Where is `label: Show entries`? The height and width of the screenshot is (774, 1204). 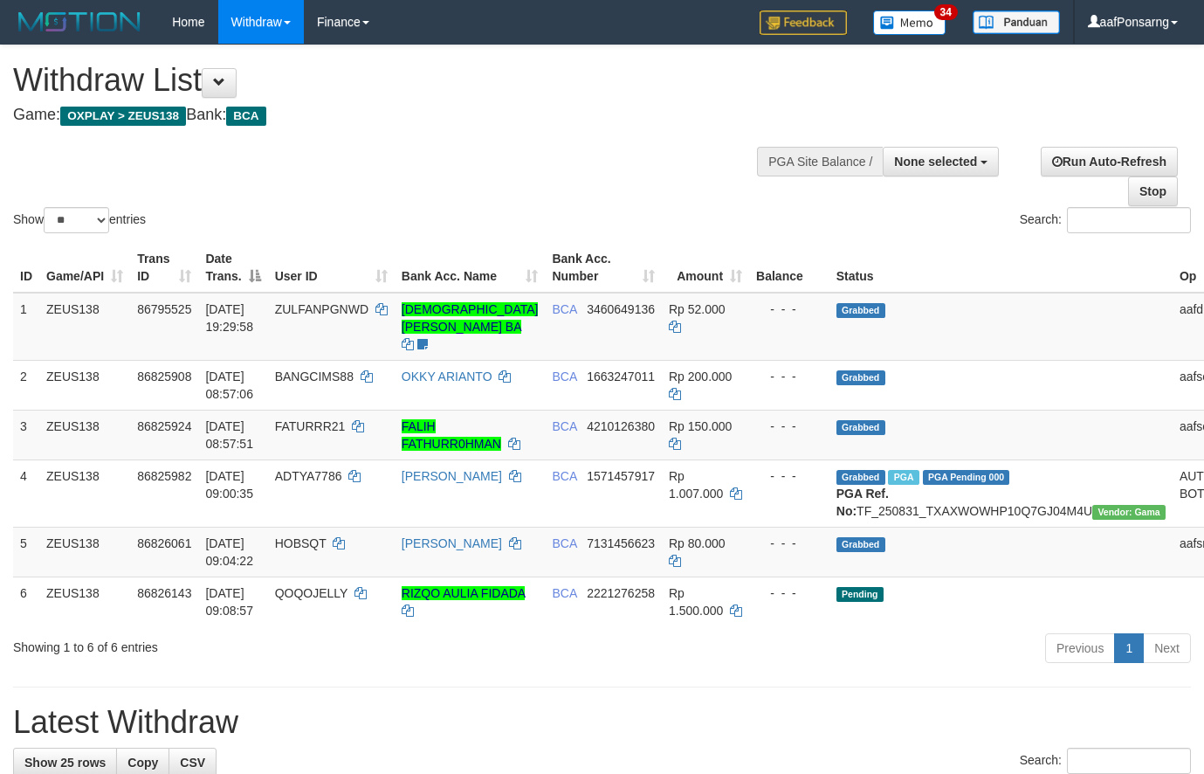
label: Show entries is located at coordinates (79, 220).